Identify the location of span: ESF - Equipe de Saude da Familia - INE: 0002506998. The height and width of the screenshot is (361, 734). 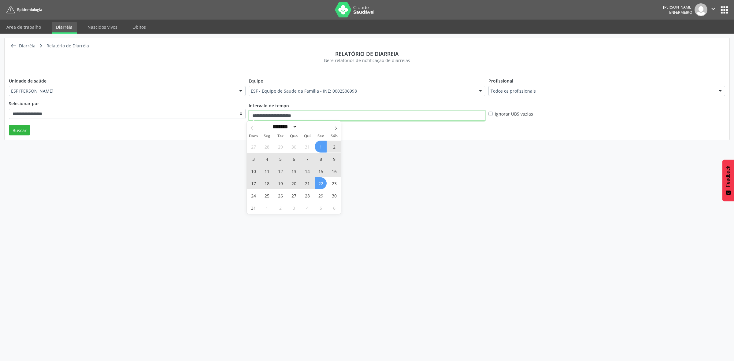
(362, 91).